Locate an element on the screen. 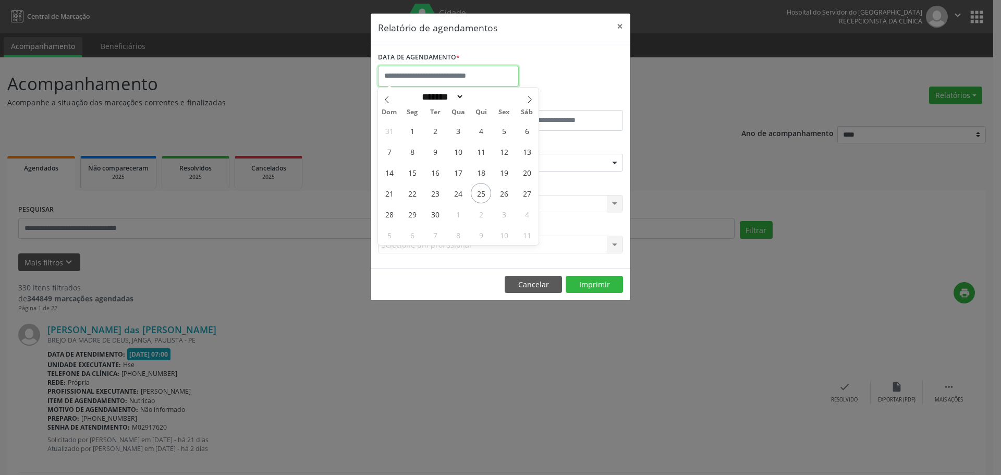  h5: Relatório de agendamentos is located at coordinates (438, 28).